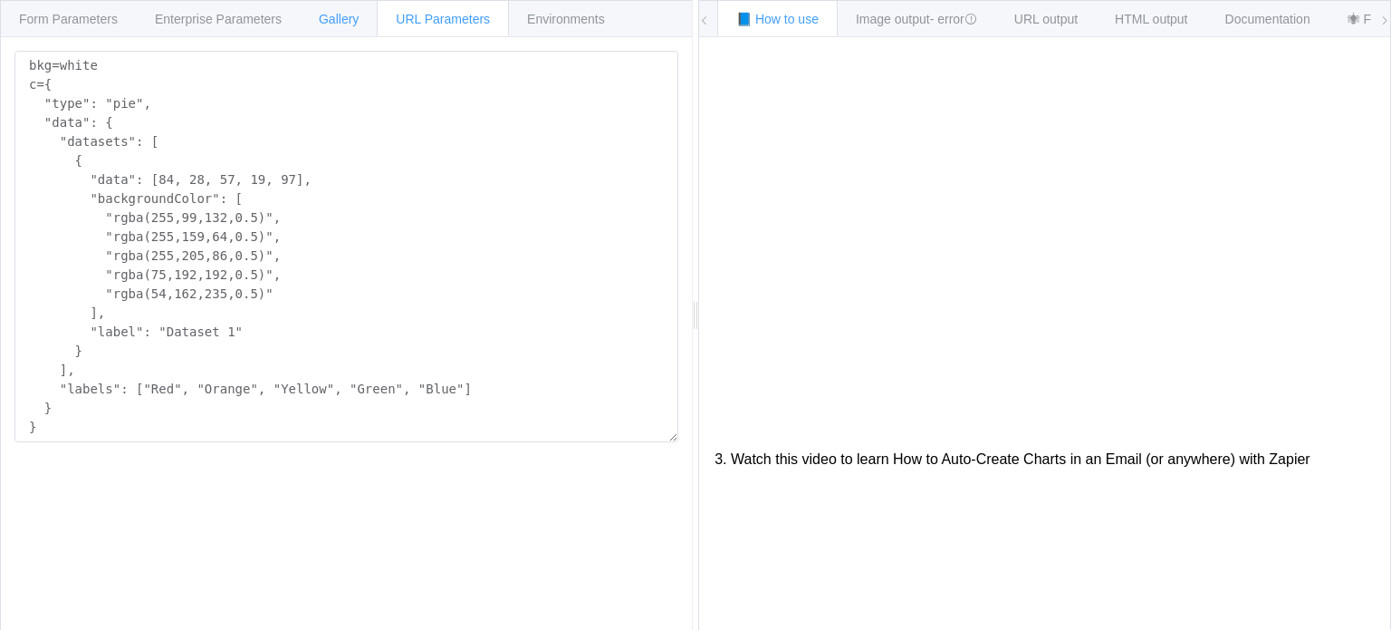  I want to click on span: - error, so click(954, 19).